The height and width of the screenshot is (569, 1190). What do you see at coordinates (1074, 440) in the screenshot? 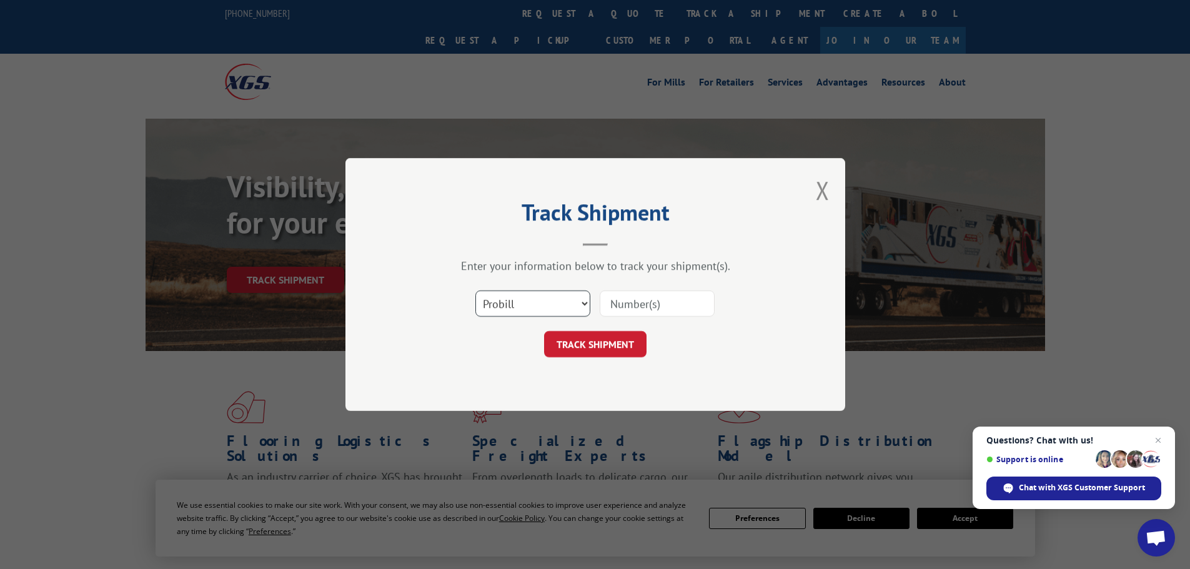
I see `span: Questions? Chat with us!` at bounding box center [1074, 440].